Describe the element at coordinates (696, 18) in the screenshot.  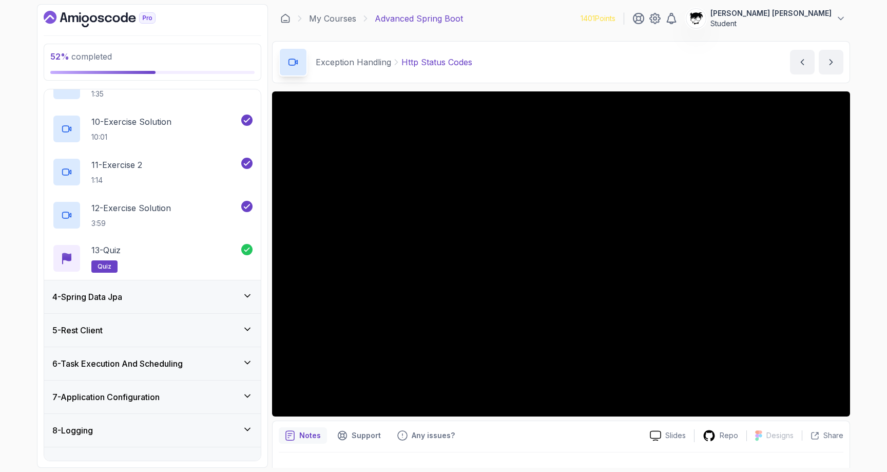
I see `img: user profile image` at that location.